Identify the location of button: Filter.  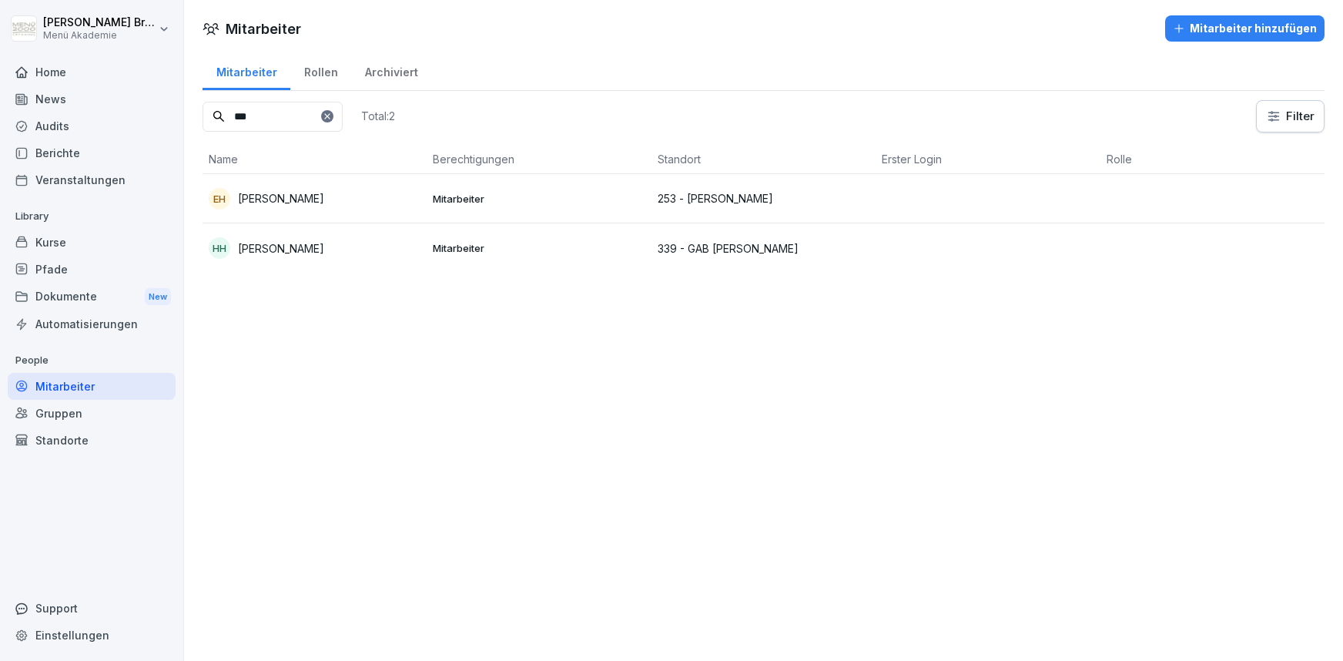
(1290, 116).